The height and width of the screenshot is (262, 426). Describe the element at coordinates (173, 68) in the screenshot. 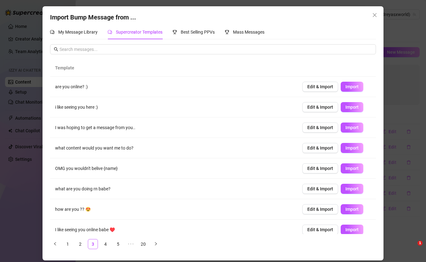

I see `th: Template` at that location.